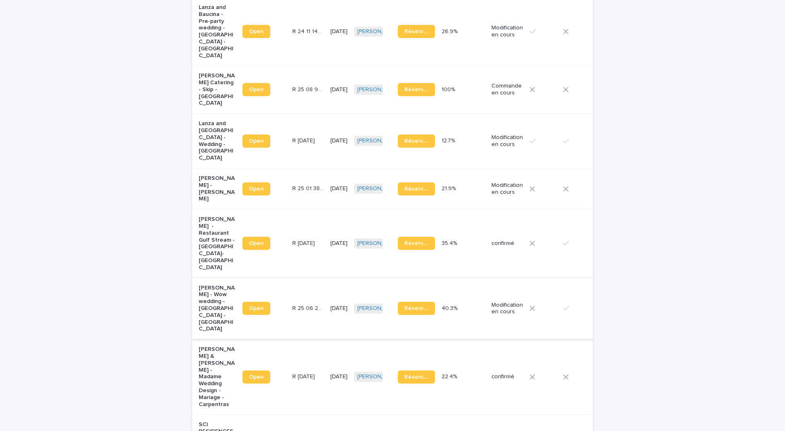  Describe the element at coordinates (309, 307) in the screenshot. I see `p: R 25 06 2861` at that location.